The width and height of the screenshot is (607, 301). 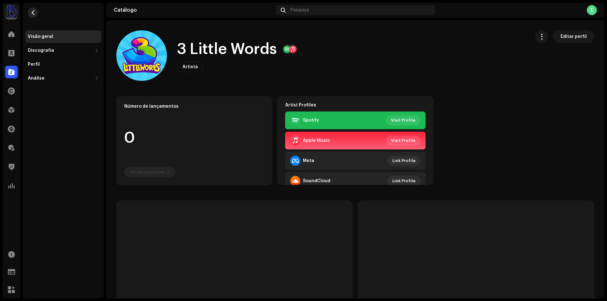 What do you see at coordinates (63, 65) in the screenshot?
I see `re-m-nav-item: Perfil` at bounding box center [63, 65].